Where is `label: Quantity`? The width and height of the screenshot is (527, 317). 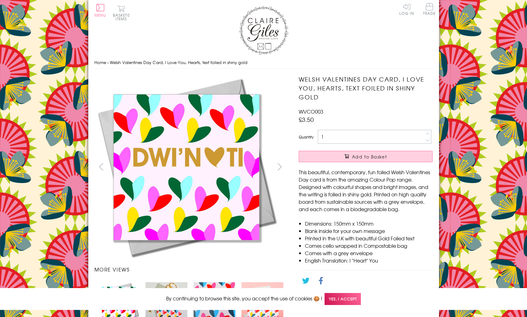
label: Quantity is located at coordinates (306, 137).